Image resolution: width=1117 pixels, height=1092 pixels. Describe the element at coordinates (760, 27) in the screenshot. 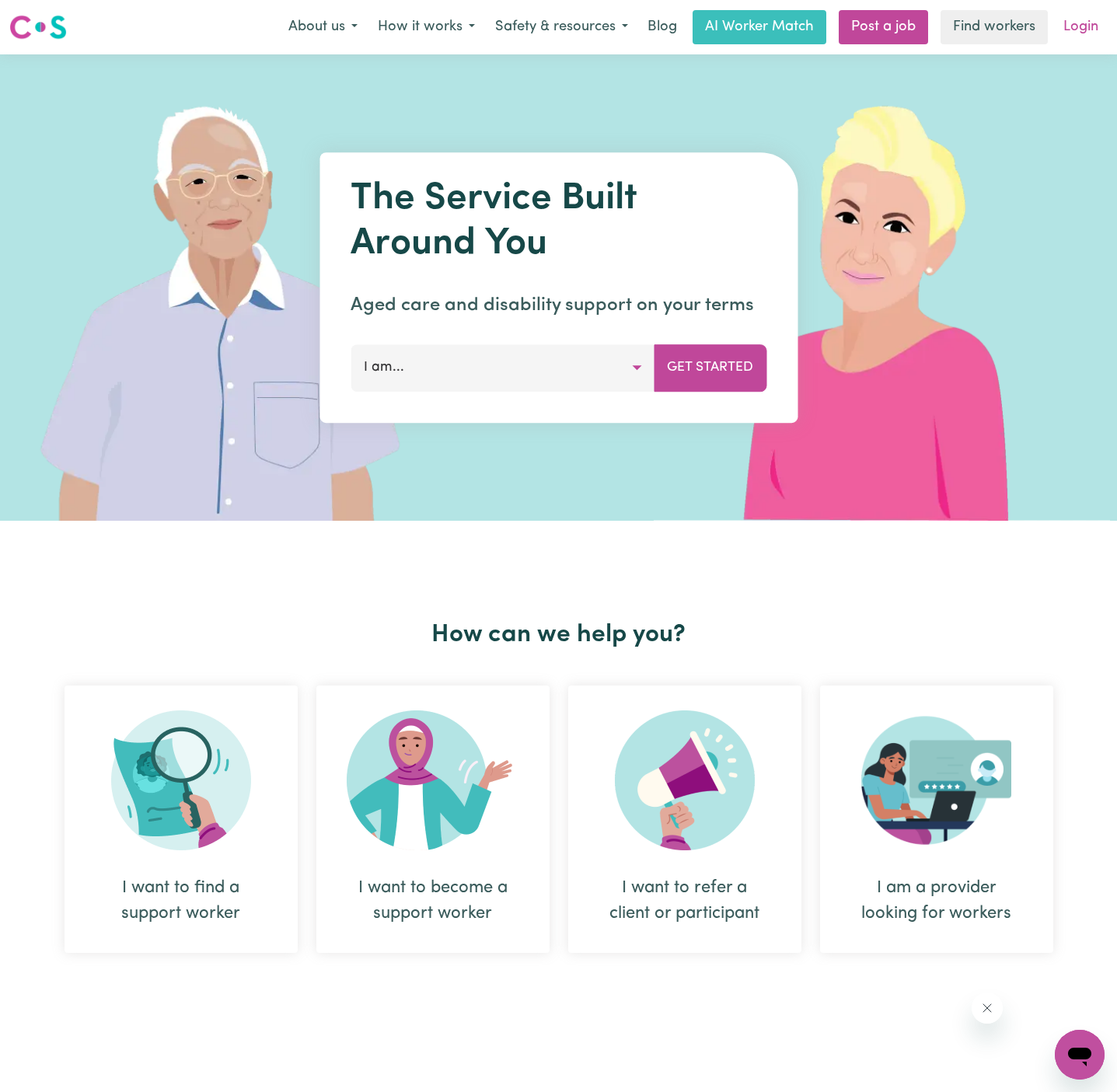

I see `a: AI Worker Match` at that location.